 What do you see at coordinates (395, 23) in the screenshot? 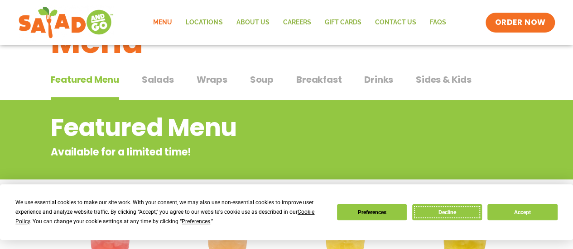
I see `a: Contact Us` at bounding box center [395, 23].